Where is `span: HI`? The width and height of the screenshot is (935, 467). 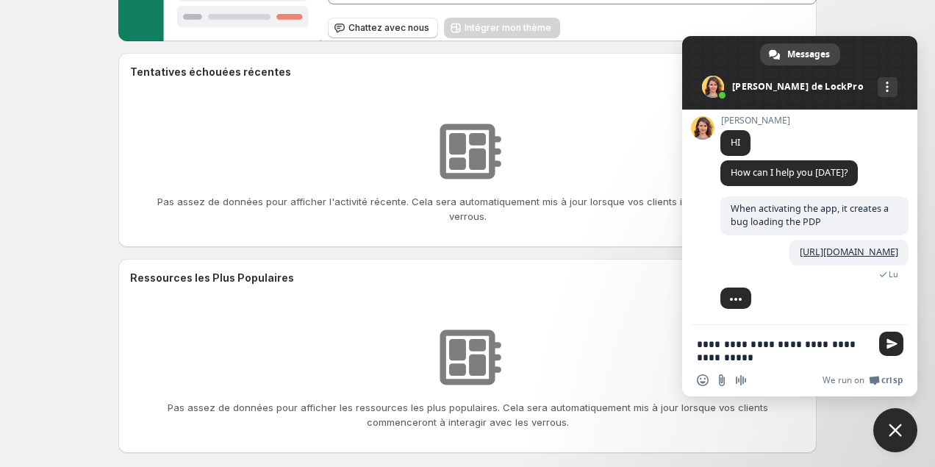
span: HI is located at coordinates (735, 142).